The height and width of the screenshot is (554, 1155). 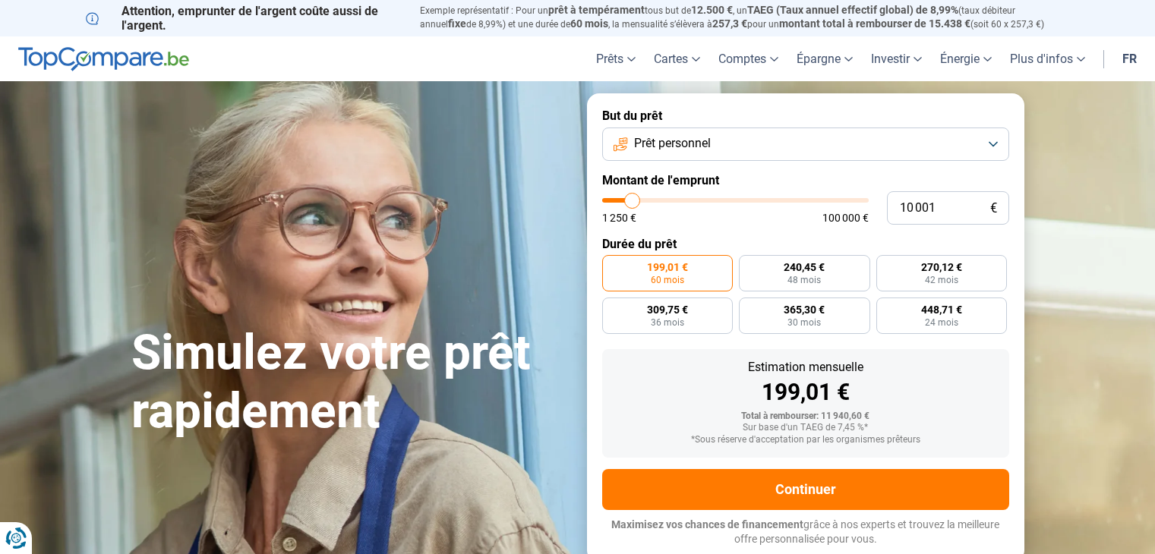 What do you see at coordinates (1129, 58) in the screenshot?
I see `a: fr` at bounding box center [1129, 58].